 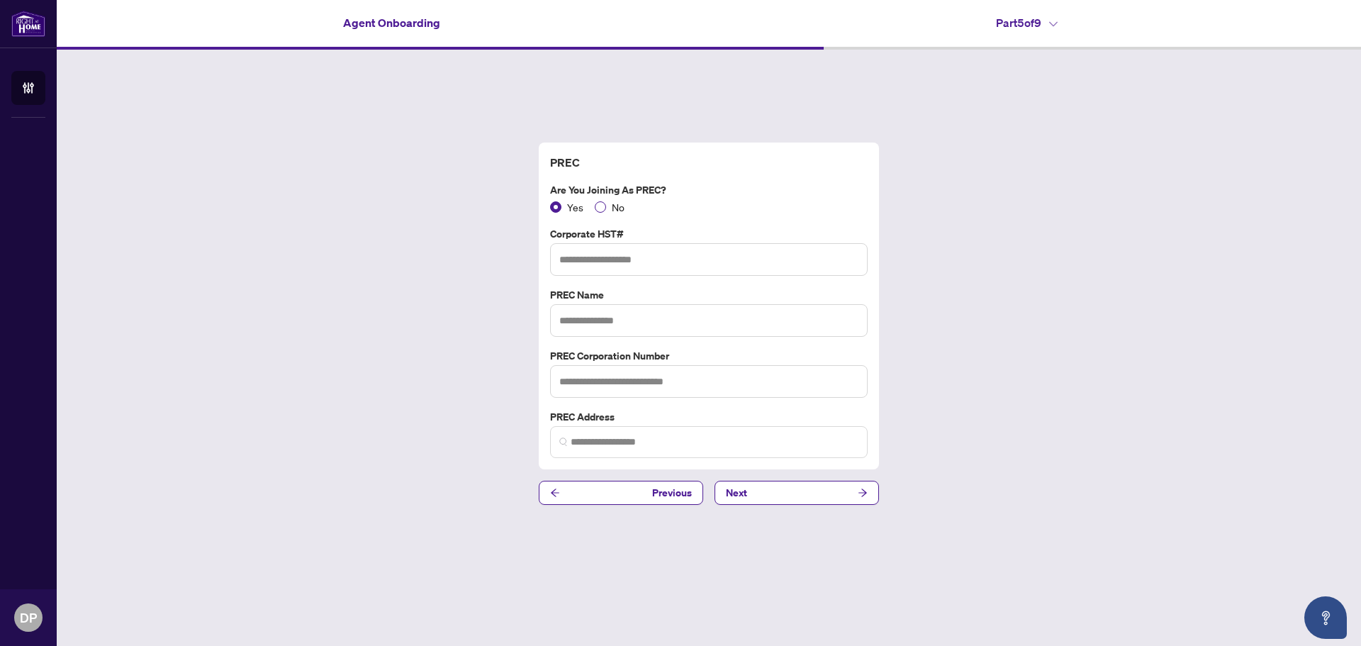 What do you see at coordinates (28, 23) in the screenshot?
I see `img: logo` at bounding box center [28, 23].